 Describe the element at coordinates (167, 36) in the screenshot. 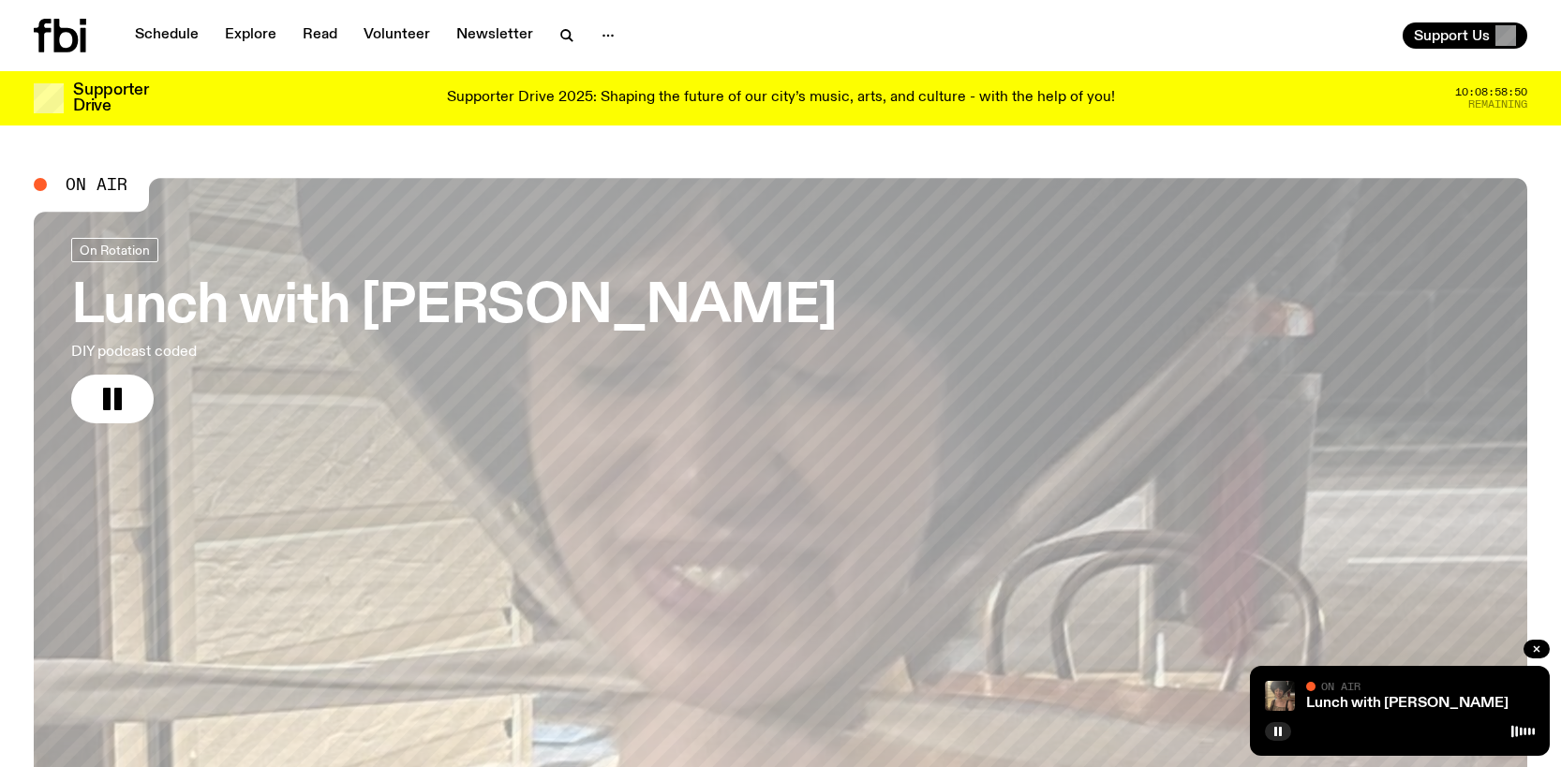

I see `a: Schedule` at that location.